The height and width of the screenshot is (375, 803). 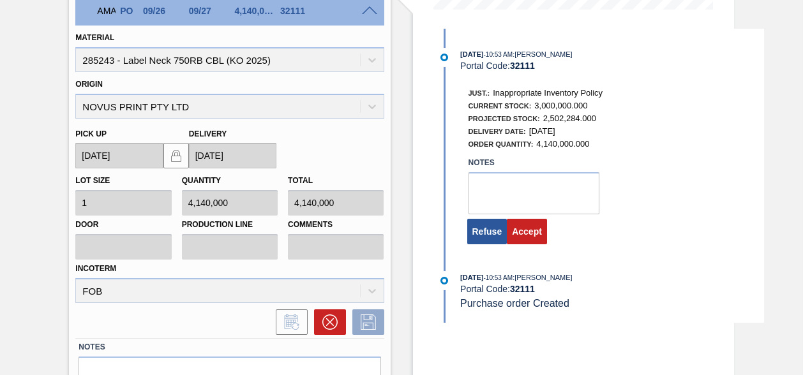 What do you see at coordinates (300, 181) in the screenshot?
I see `label: Total` at bounding box center [300, 181].